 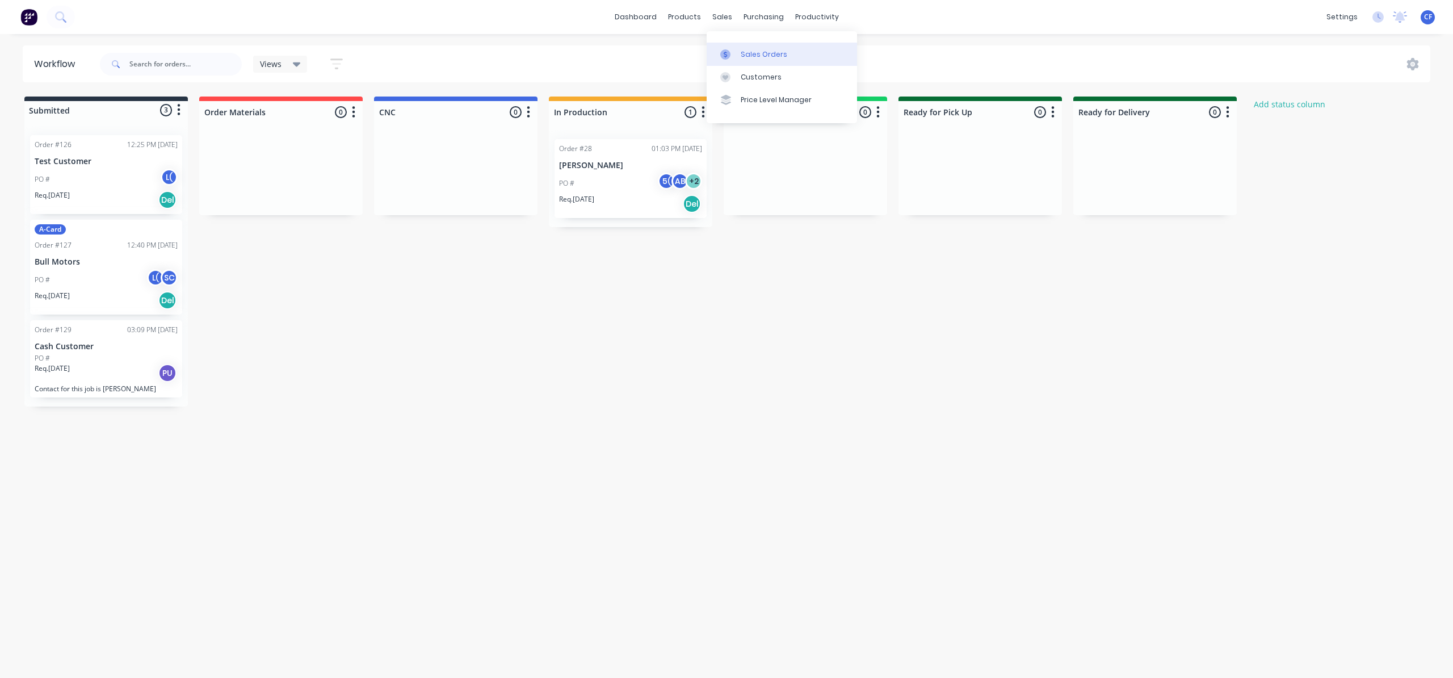 I want to click on div: 5(, so click(x=666, y=181).